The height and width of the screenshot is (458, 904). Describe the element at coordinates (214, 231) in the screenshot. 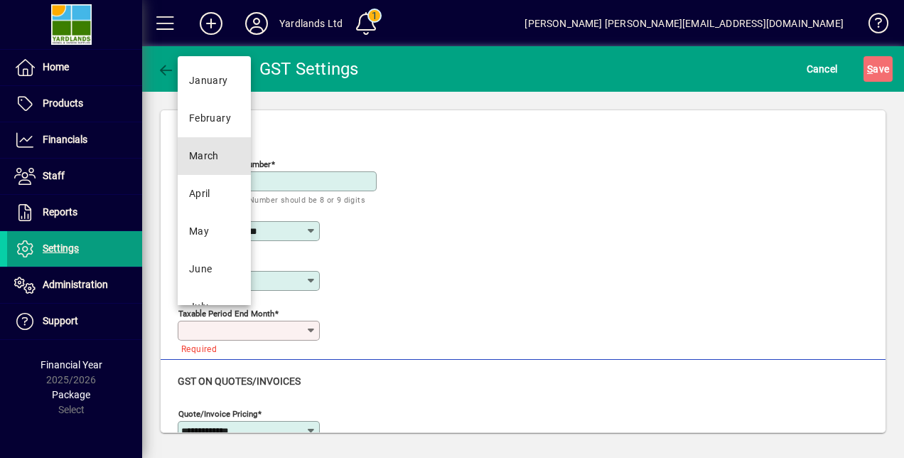

I see `mat-option: May` at that location.